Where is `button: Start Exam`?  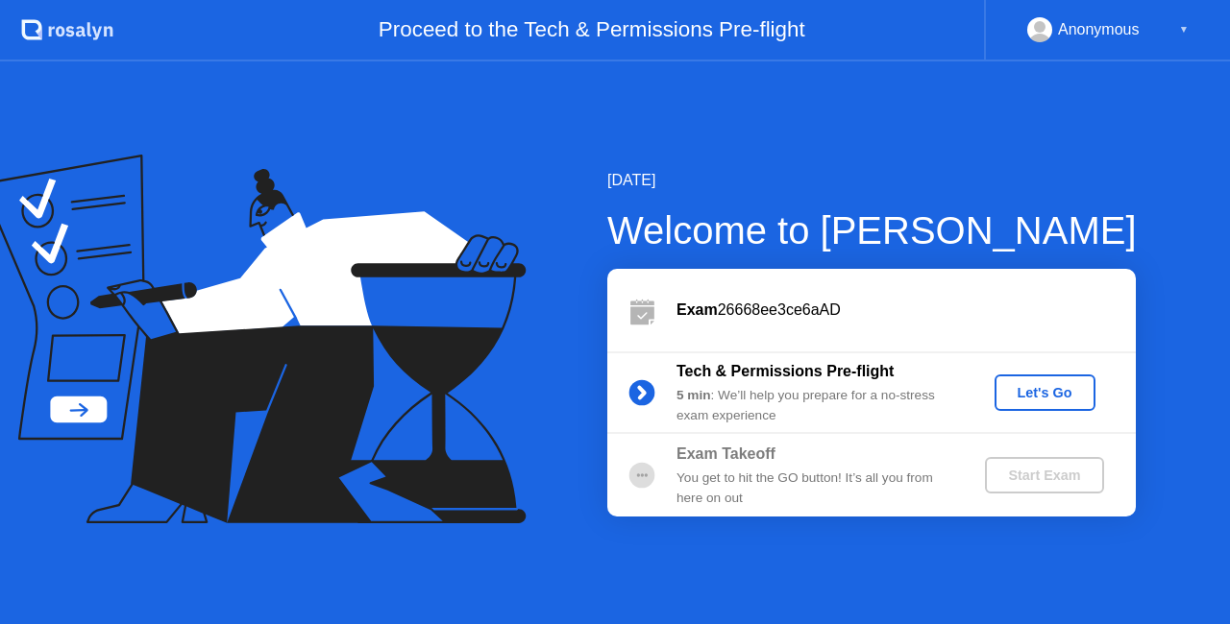 button: Start Exam is located at coordinates (1043, 476).